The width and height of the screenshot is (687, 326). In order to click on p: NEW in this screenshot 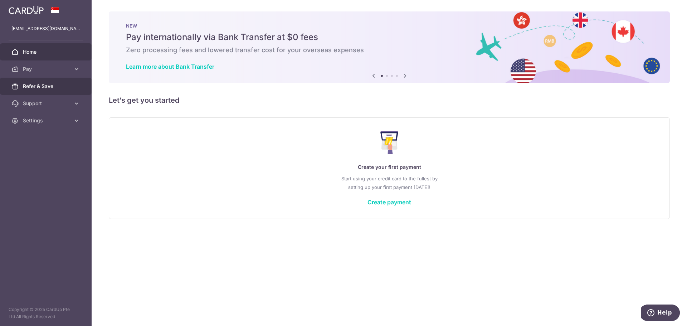, I will do `click(389, 26)`.